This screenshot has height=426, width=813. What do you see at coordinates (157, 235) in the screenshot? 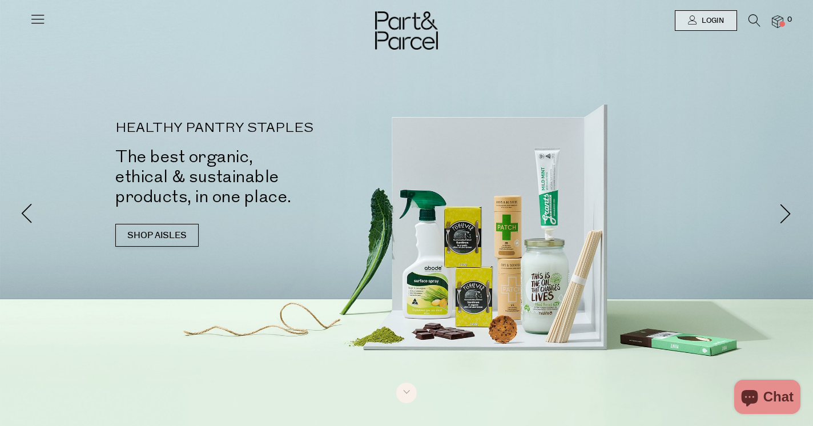
I see `a: SHOP AISLES` at bounding box center [157, 235].